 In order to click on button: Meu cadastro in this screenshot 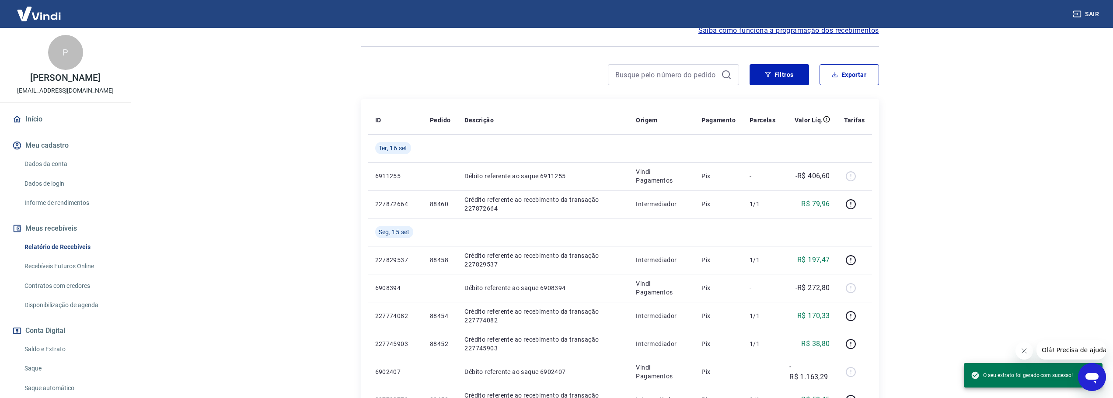, I will do `click(65, 146)`.